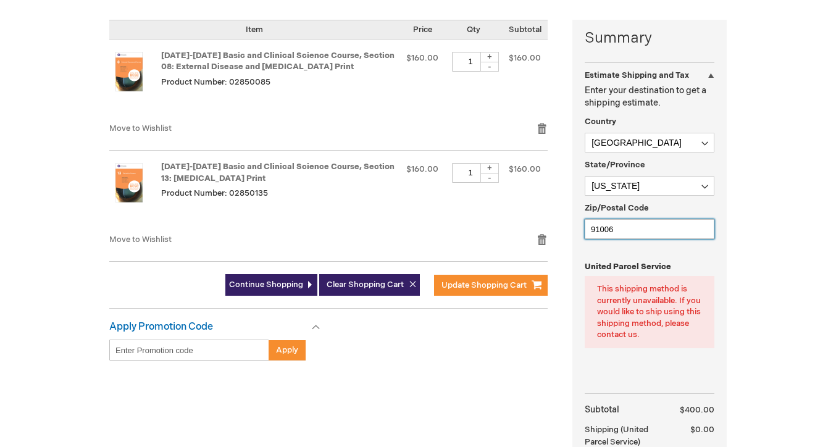 Image resolution: width=836 pixels, height=447 pixels. Describe the element at coordinates (129, 183) in the screenshot. I see `img: 2025-2026 Basic and Clinical Science Course, Section 13: Refractive Surgery Print` at that location.